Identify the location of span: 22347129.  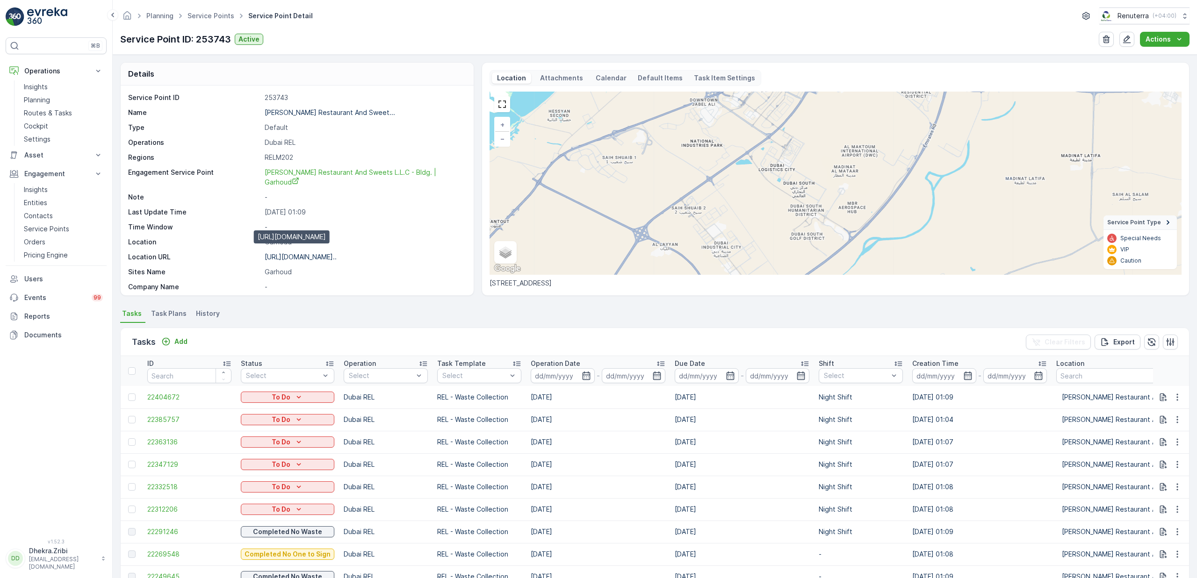
(189, 465).